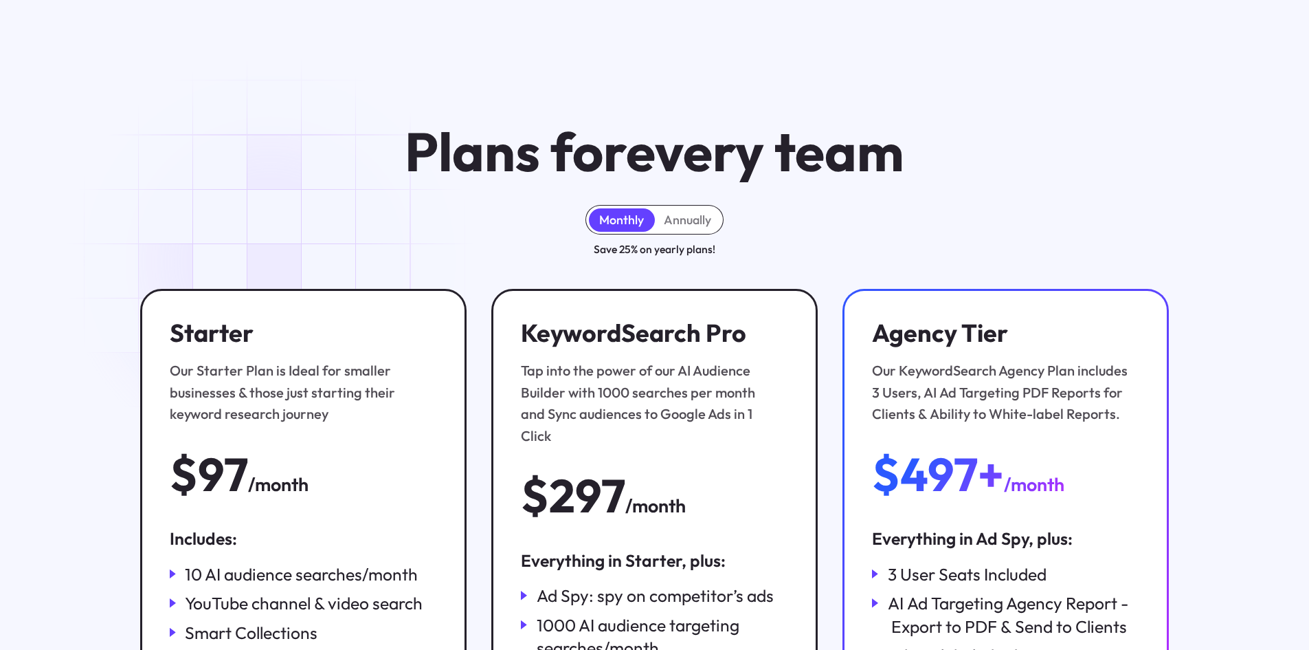  What do you see at coordinates (654, 249) in the screenshot?
I see `div: Save 25% on yearly plans!` at bounding box center [654, 249].